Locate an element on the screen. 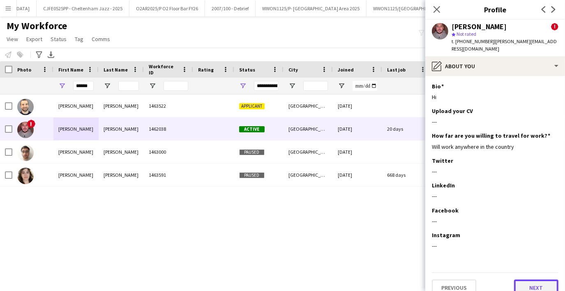  div: 668 days is located at coordinates (407, 175).